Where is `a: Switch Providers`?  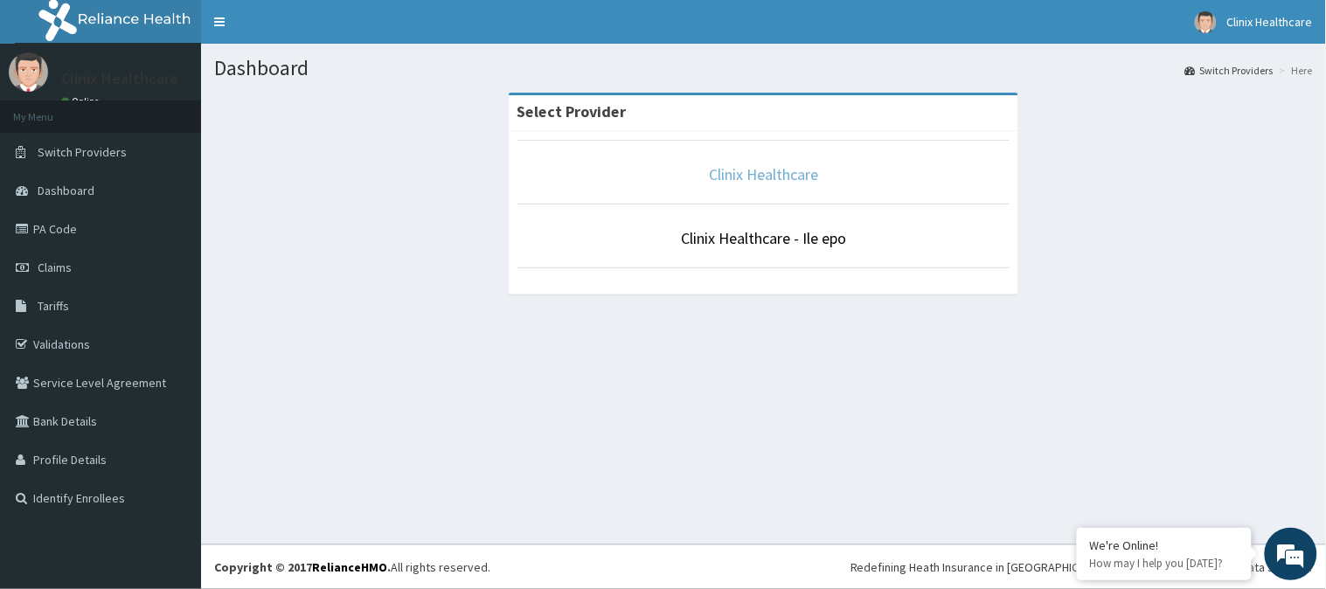 a: Switch Providers is located at coordinates (1229, 70).